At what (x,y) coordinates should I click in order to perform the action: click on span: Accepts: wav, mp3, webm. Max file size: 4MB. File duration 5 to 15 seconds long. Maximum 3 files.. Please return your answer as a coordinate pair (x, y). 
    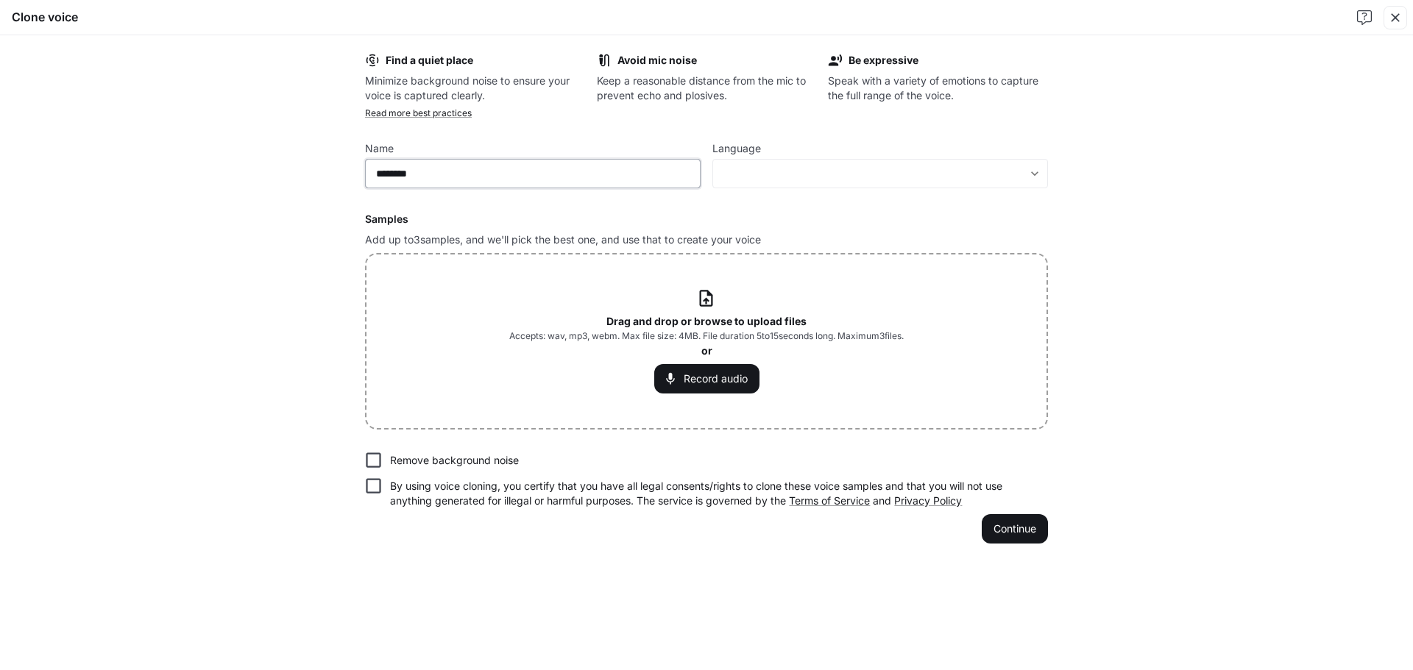
    Looking at the image, I should click on (706, 336).